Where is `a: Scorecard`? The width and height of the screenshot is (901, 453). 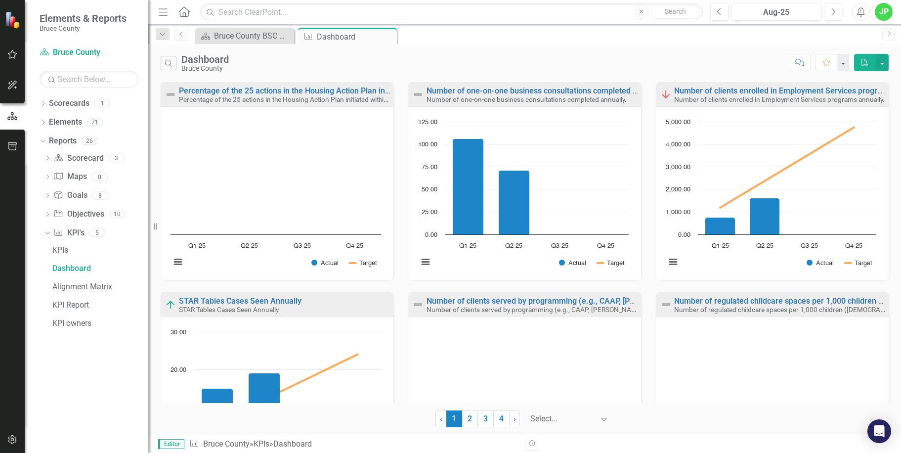 a: Scorecard is located at coordinates (78, 158).